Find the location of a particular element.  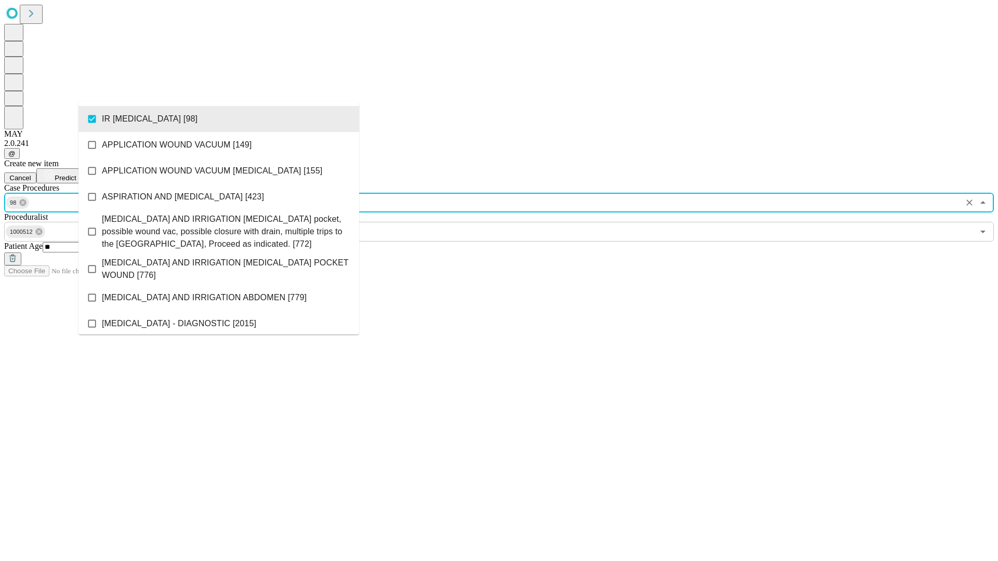

button: Cancel is located at coordinates (20, 178).